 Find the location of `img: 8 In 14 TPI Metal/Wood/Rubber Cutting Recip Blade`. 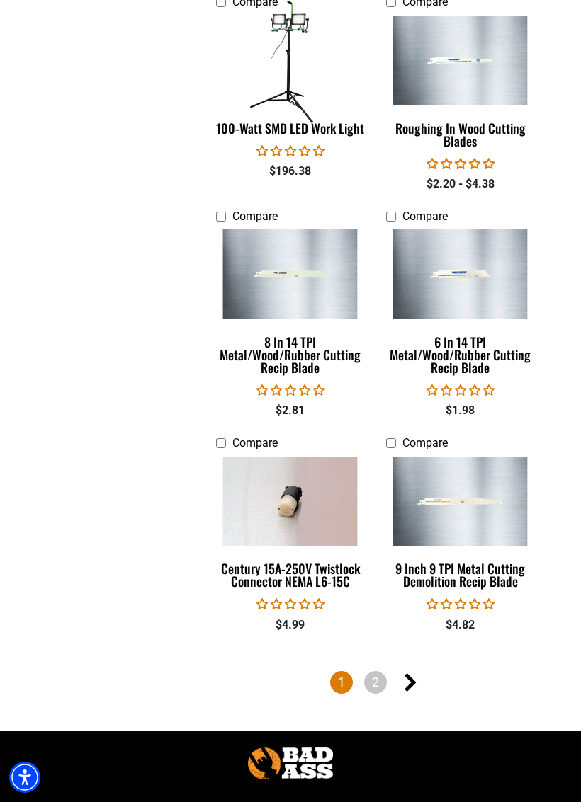

img: 8 In 14 TPI Metal/Wood/Rubber Cutting Recip Blade is located at coordinates (290, 274).